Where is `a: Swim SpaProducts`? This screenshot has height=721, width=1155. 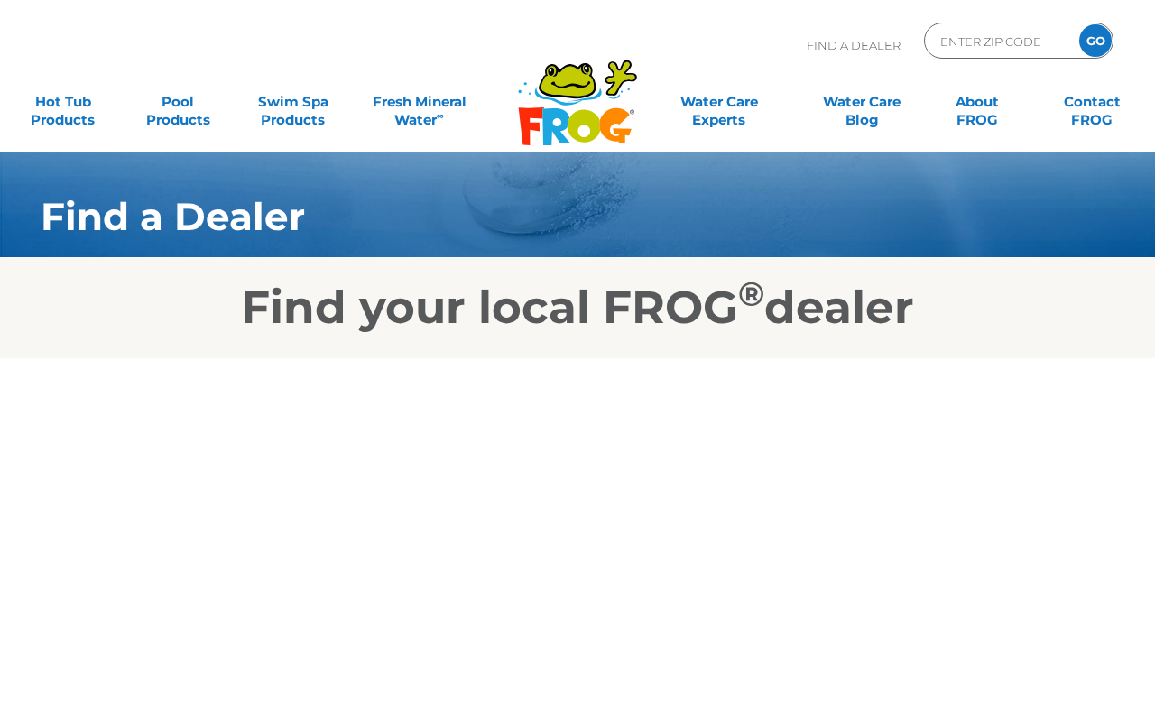
a: Swim SpaProducts is located at coordinates (292, 102).